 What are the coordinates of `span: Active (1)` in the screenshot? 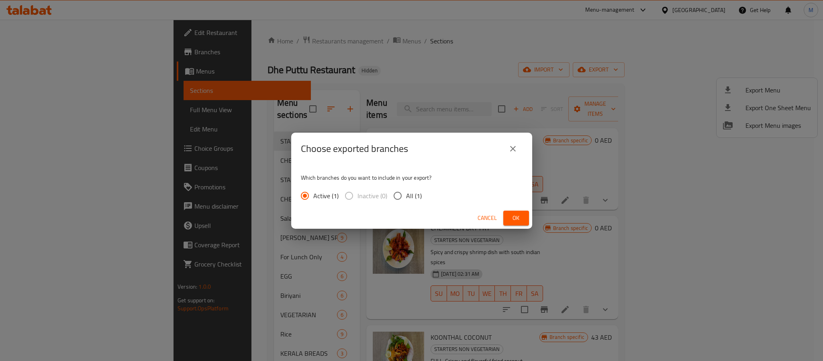 It's located at (326, 196).